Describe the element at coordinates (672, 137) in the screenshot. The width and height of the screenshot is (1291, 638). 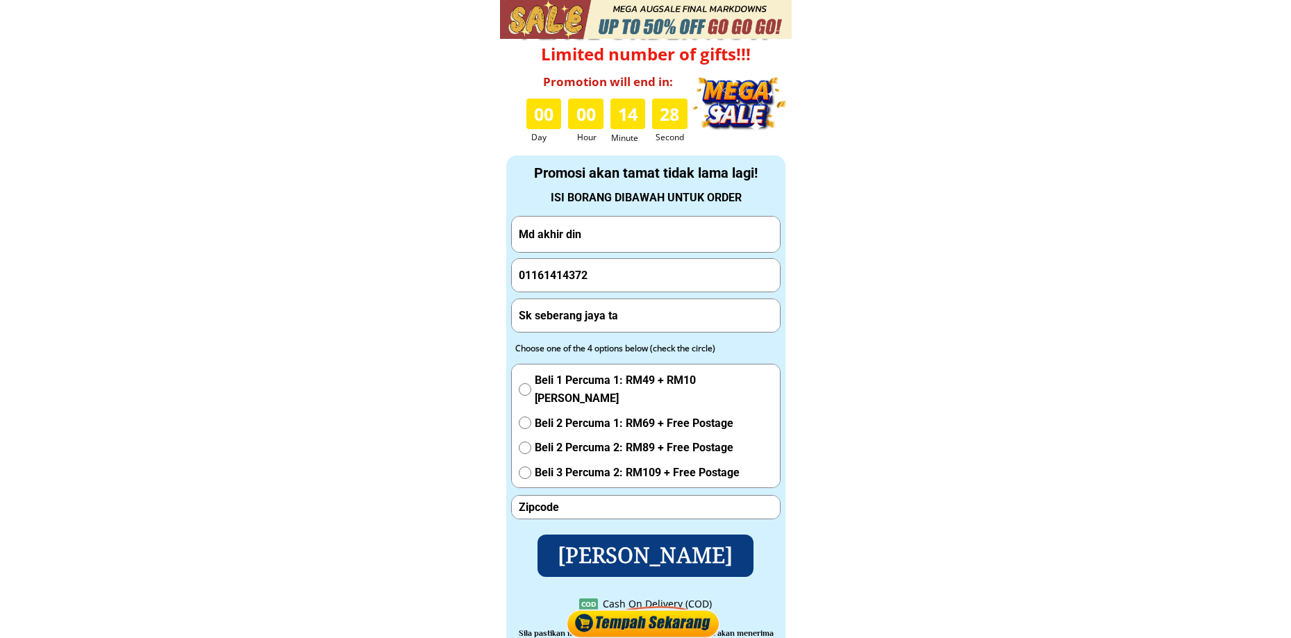
I see `h3: Second` at that location.